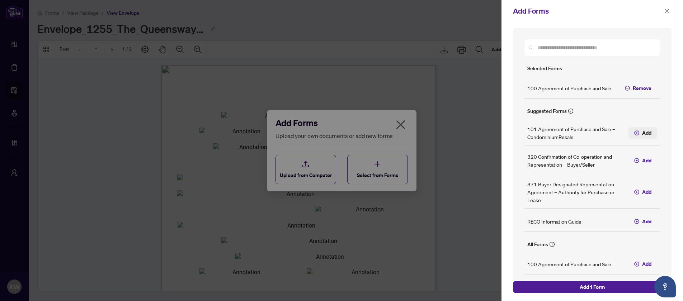  Describe the element at coordinates (665, 287) in the screenshot. I see `button: Open asap` at that location.